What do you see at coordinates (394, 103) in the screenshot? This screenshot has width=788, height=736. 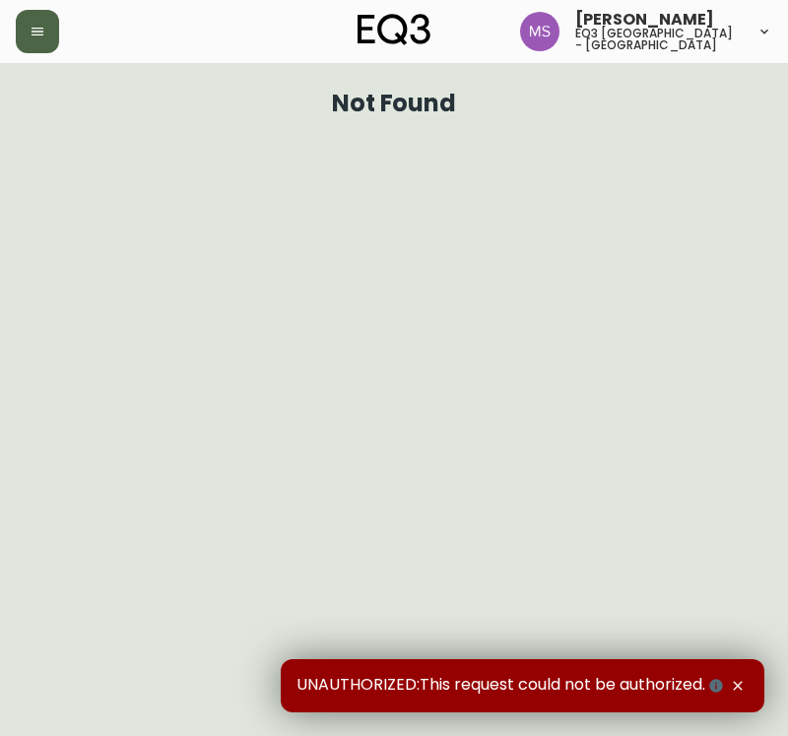 I see `h1: Not Found` at bounding box center [394, 103].